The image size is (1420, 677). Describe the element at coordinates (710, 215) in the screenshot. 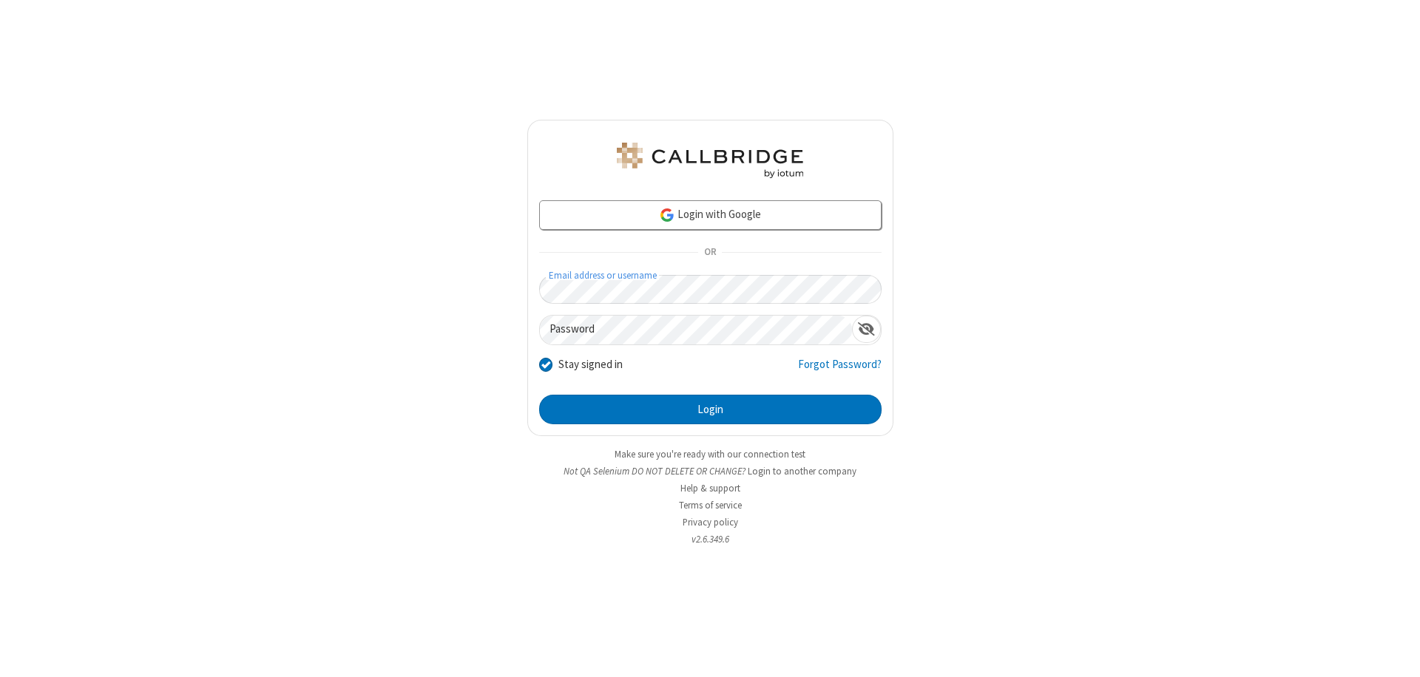

I see `a: Login with Google` at that location.